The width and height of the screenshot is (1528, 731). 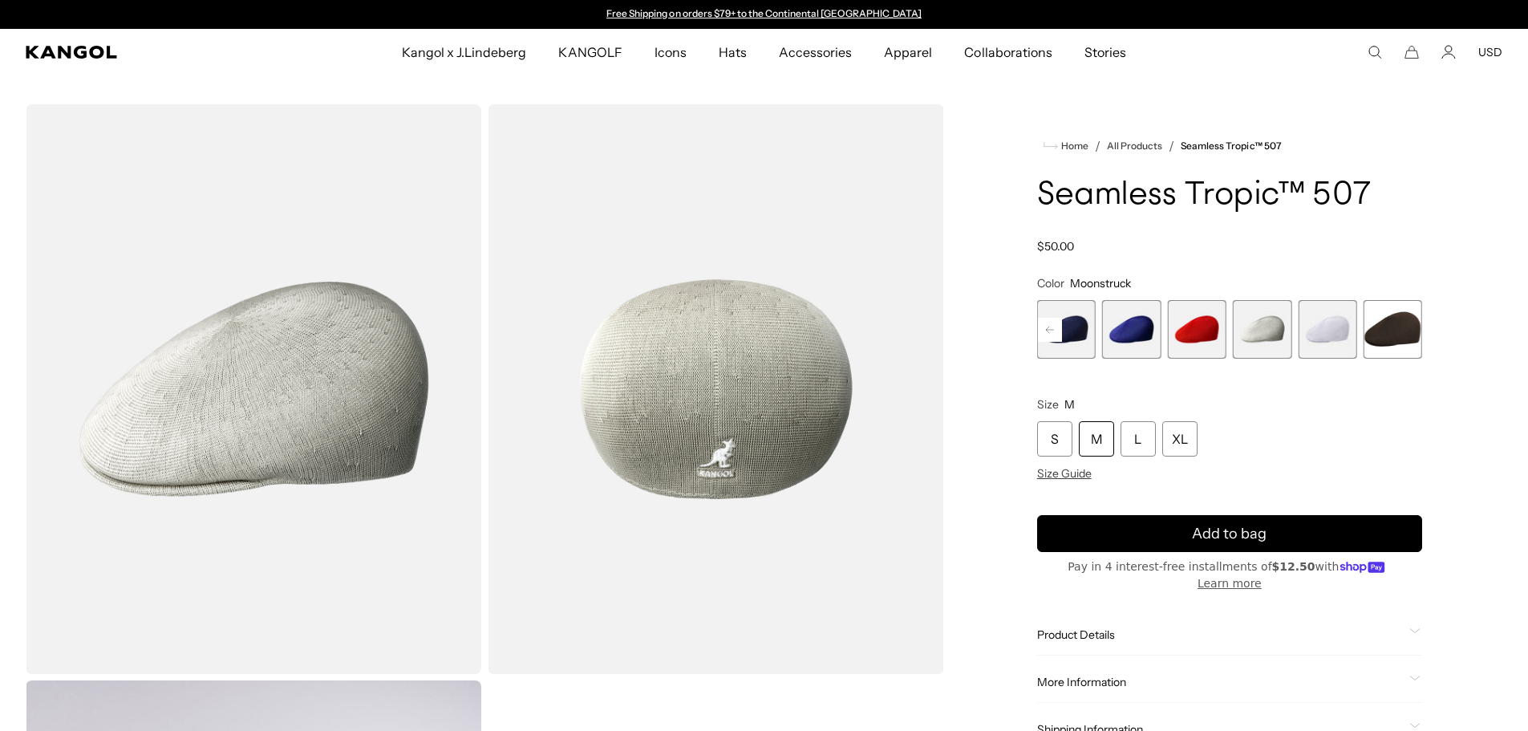 What do you see at coordinates (590, 52) in the screenshot?
I see `span: KANGOLF` at bounding box center [590, 52].